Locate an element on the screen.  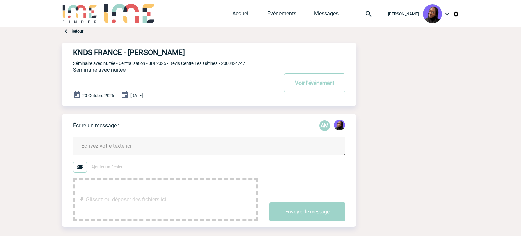
a: Accueil is located at coordinates (241, 15).